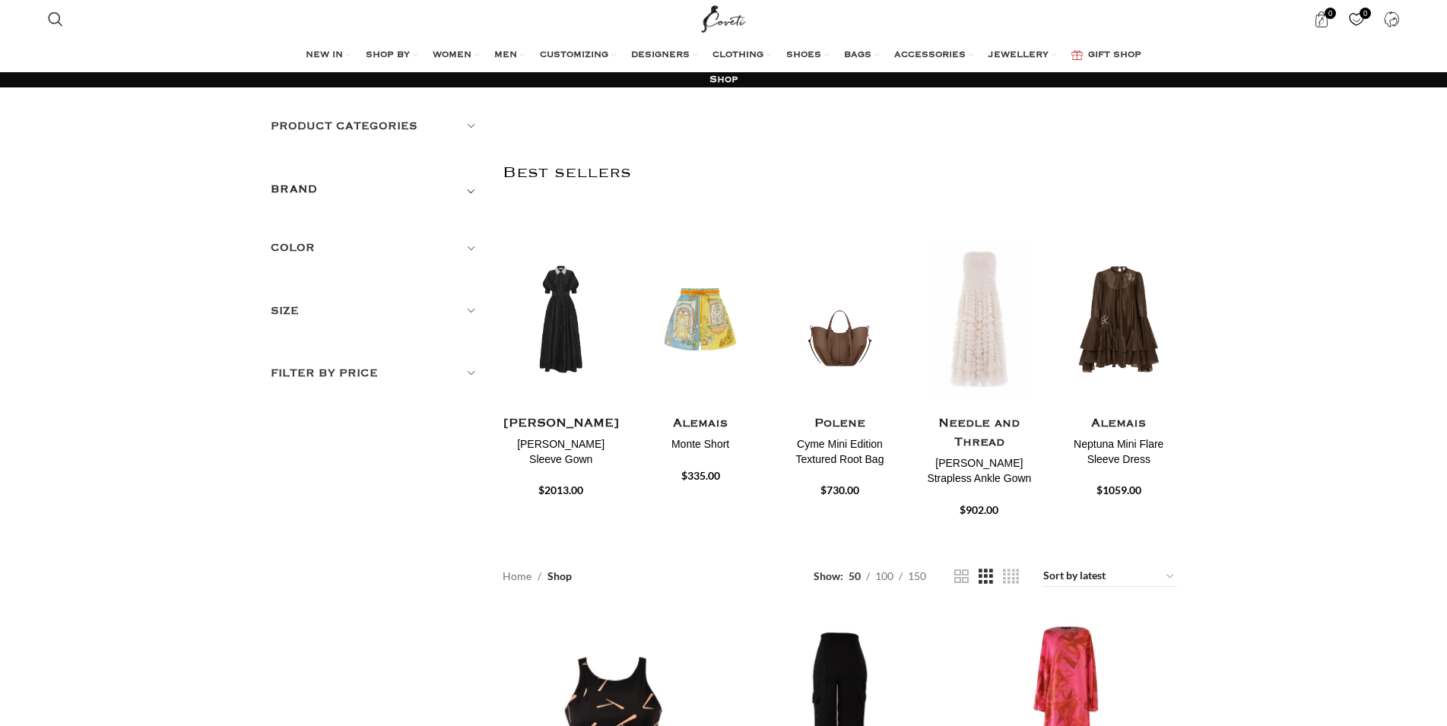 The width and height of the screenshot is (1447, 726). I want to click on span: SHOES, so click(804, 56).